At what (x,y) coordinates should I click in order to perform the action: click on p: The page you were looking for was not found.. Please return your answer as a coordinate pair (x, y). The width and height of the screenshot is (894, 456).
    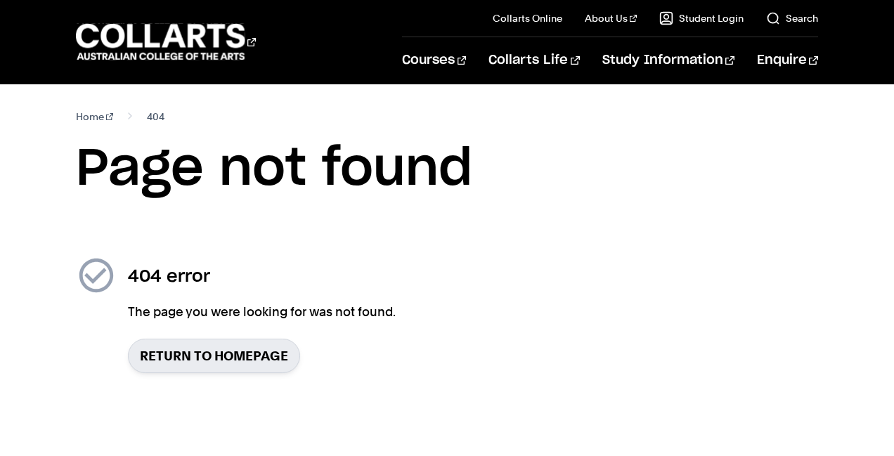
    Looking at the image, I should click on (261, 312).